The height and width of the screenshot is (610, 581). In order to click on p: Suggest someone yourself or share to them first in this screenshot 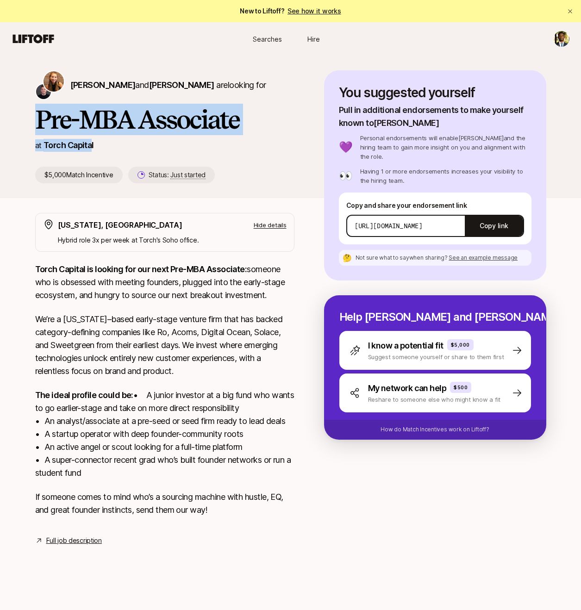, I will do `click(436, 357)`.